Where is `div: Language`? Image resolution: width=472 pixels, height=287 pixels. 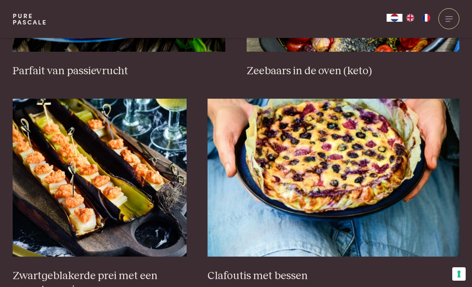
div: Language is located at coordinates (394, 18).